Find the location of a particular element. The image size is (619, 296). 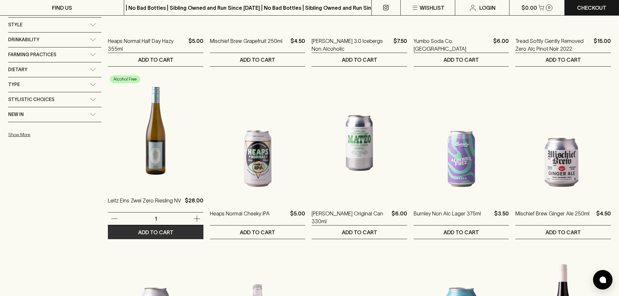

img: Heaps Normal Cheeky IPA is located at coordinates (257, 143).